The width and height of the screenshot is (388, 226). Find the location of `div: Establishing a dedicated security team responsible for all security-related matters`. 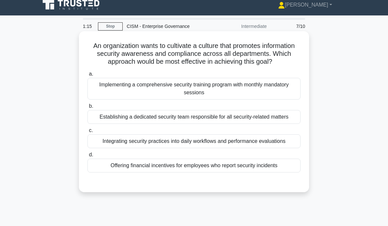

div: Establishing a dedicated security team responsible for all security-related matters is located at coordinates (194, 117).